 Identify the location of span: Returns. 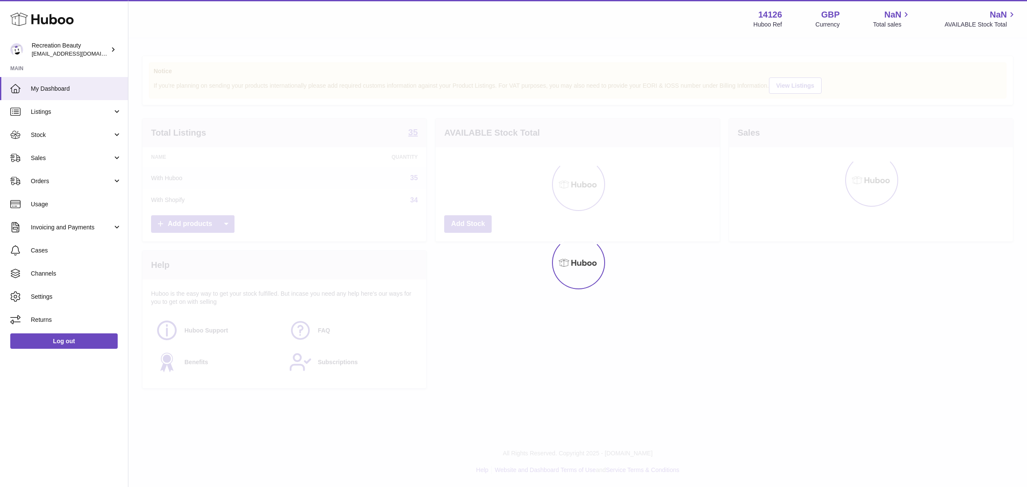
(76, 320).